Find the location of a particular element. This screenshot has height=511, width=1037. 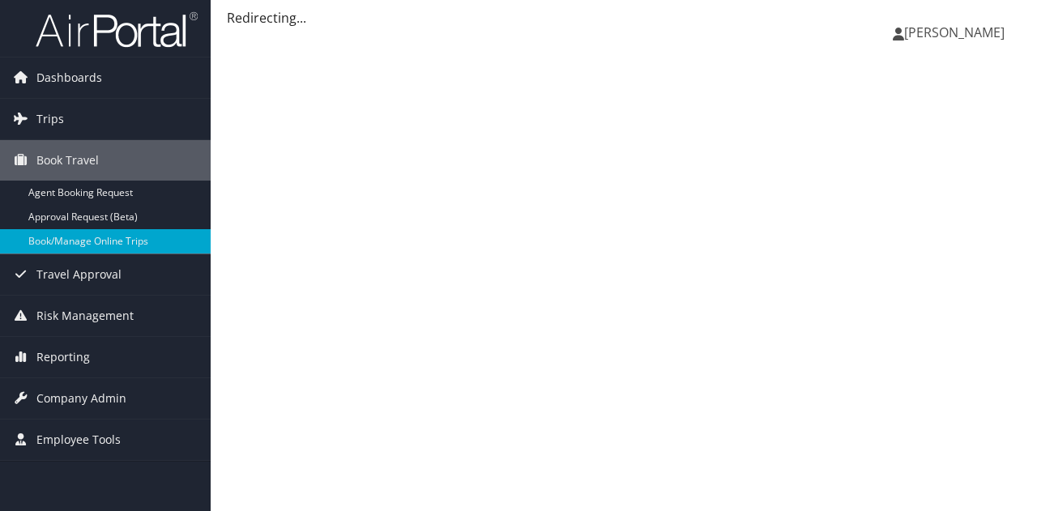

div: Redirecting... is located at coordinates (624, 18).